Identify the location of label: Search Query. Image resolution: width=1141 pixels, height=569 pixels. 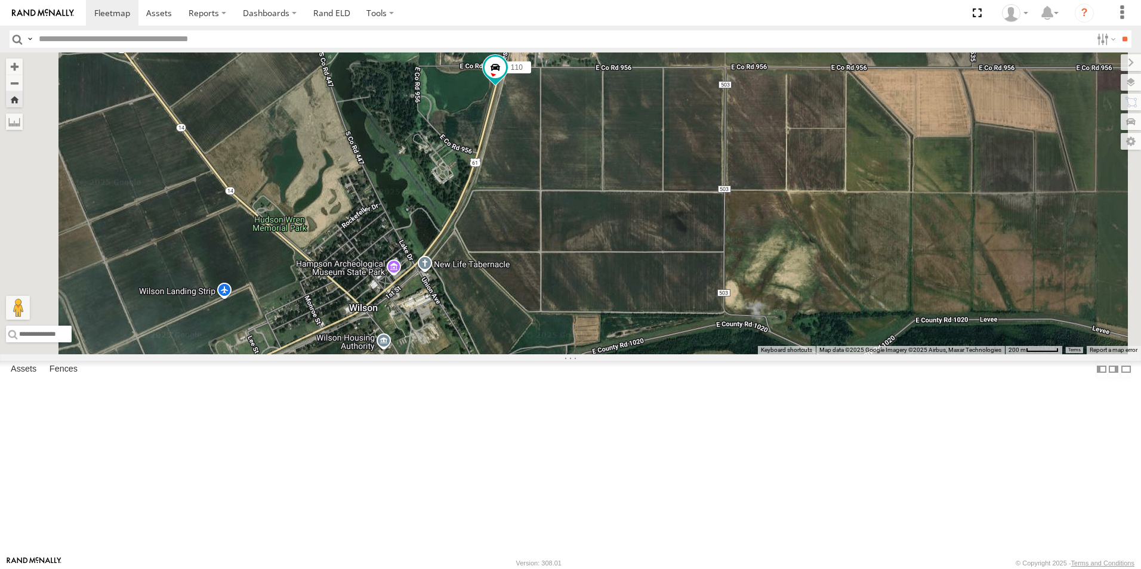
(30, 39).